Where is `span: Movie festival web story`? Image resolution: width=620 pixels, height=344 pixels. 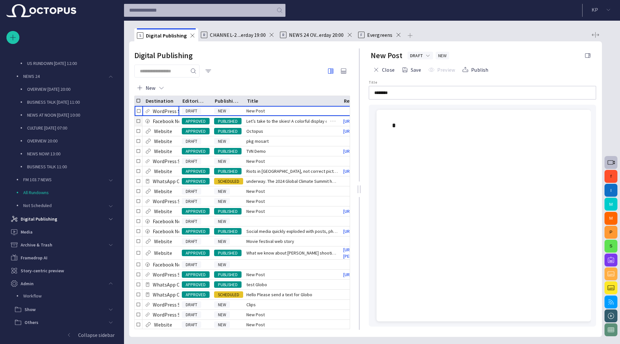
span: Movie festival web story is located at coordinates (270, 241).